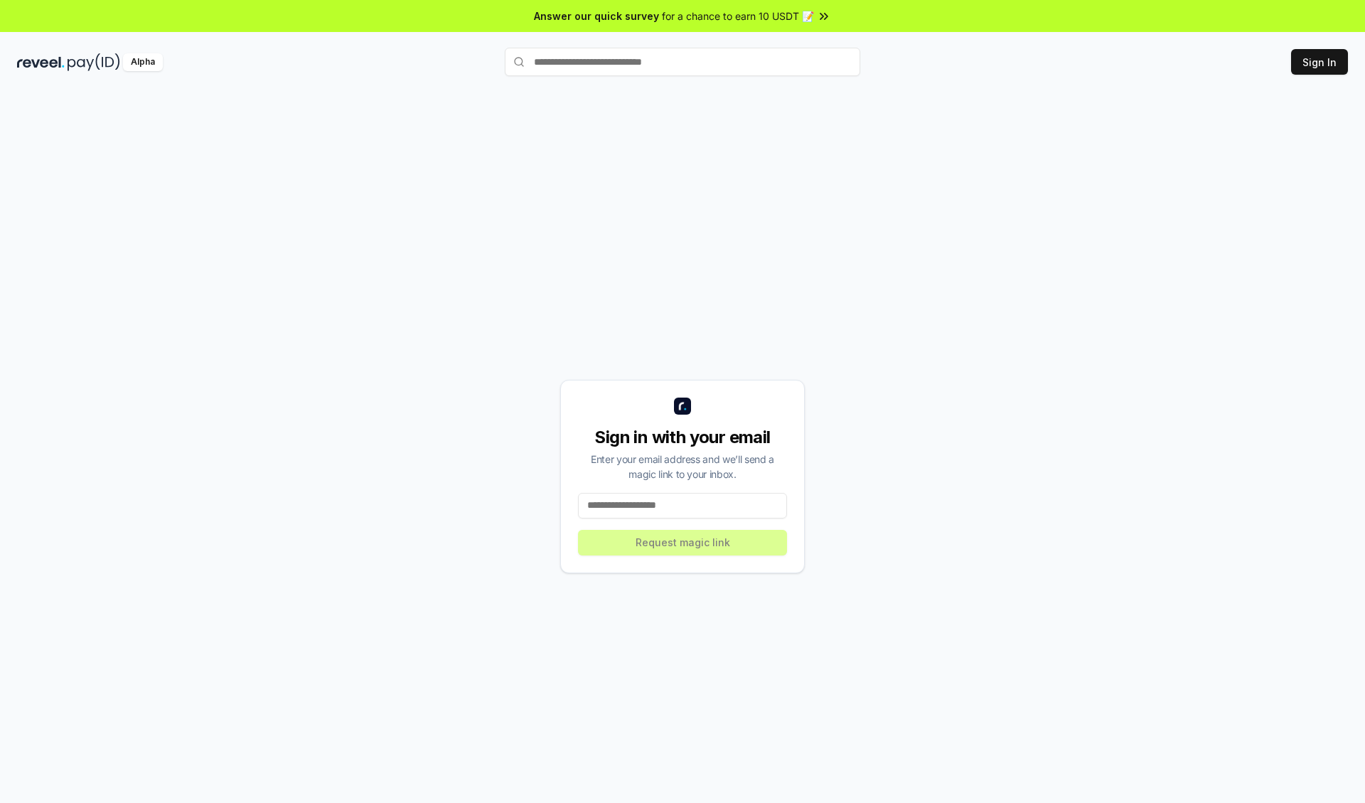 The width and height of the screenshot is (1365, 803). What do you see at coordinates (94, 62) in the screenshot?
I see `img: pay_id` at bounding box center [94, 62].